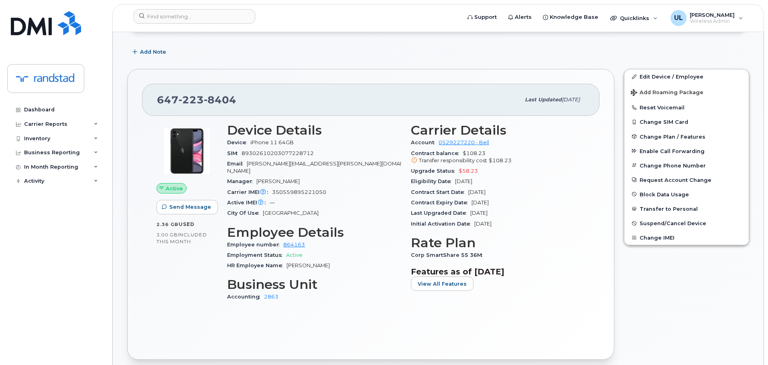  What do you see at coordinates (686, 92) in the screenshot?
I see `button: Add Roaming Package` at bounding box center [686, 92].